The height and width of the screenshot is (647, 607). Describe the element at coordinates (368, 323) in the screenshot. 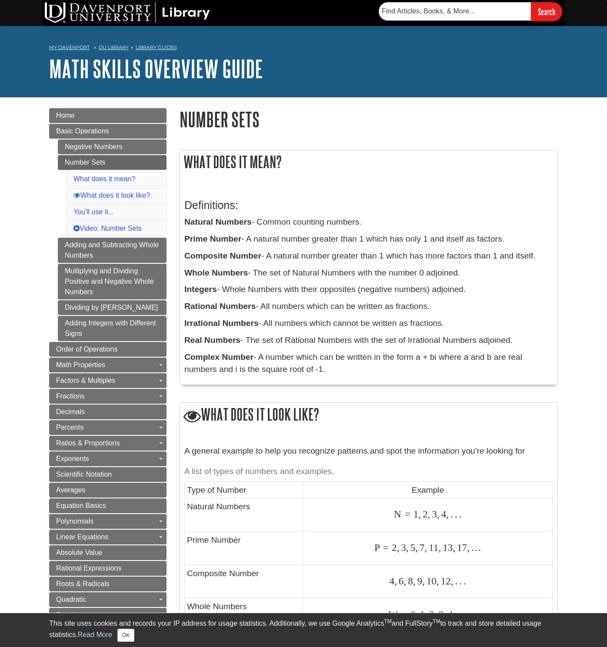

I see `p: - All numbers which cannot be written as fractions.` at that location.